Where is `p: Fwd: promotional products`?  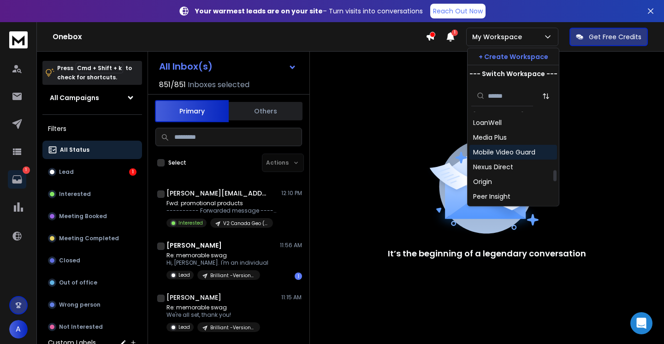 p: Fwd: promotional products is located at coordinates (222, 203).